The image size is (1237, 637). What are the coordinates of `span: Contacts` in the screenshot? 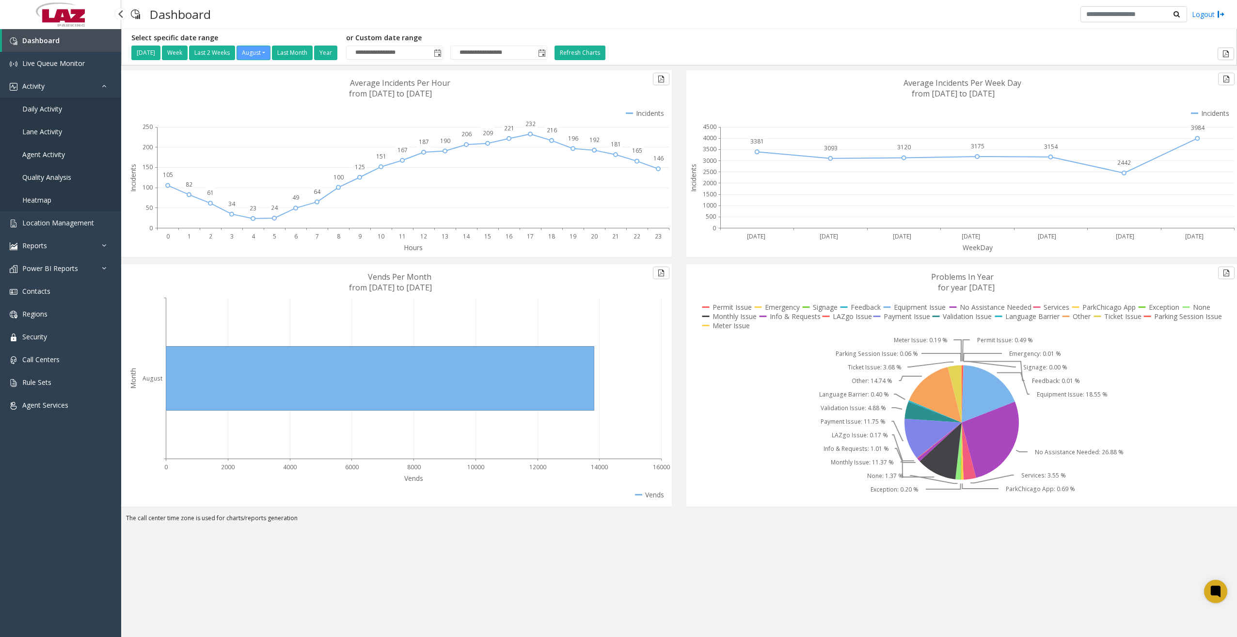 It's located at (36, 291).